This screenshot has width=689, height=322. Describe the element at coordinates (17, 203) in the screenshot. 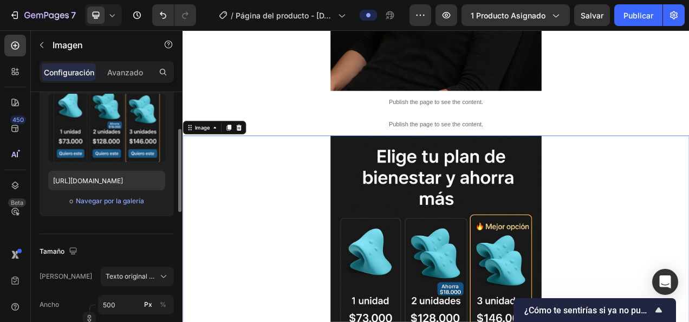

I see `div: Beta` at that location.